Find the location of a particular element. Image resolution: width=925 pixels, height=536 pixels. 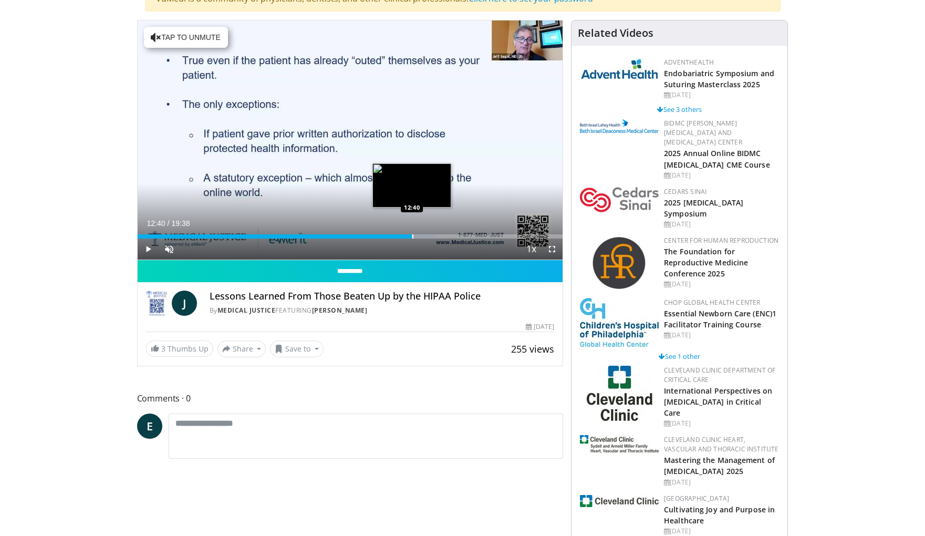

a: Endobariatric Symposium and Suturing Masterclass 2025 is located at coordinates (719, 79).